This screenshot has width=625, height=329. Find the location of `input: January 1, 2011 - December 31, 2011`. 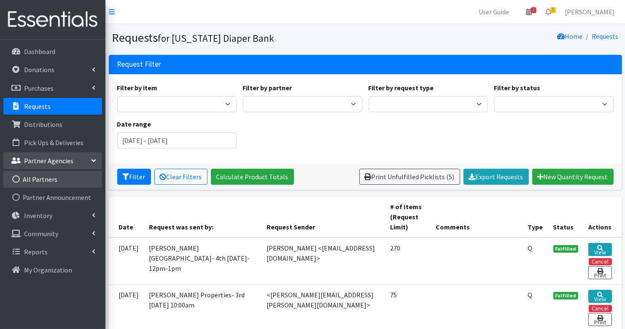

input: January 1, 2011 - December 31, 2011 is located at coordinates (177, 140).